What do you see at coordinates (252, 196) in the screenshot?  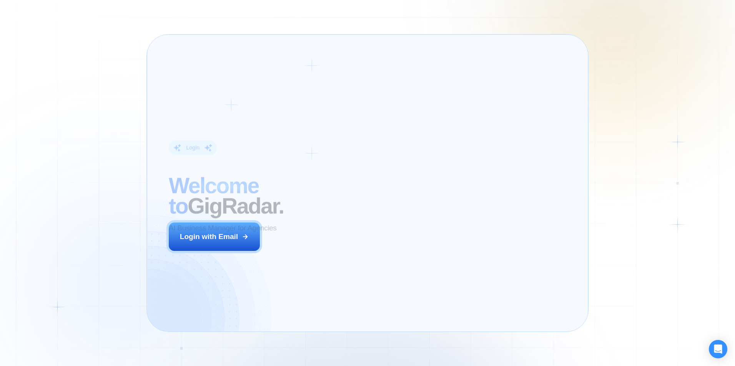 I see `h2: ‍ GigRadar.` at bounding box center [252, 196].